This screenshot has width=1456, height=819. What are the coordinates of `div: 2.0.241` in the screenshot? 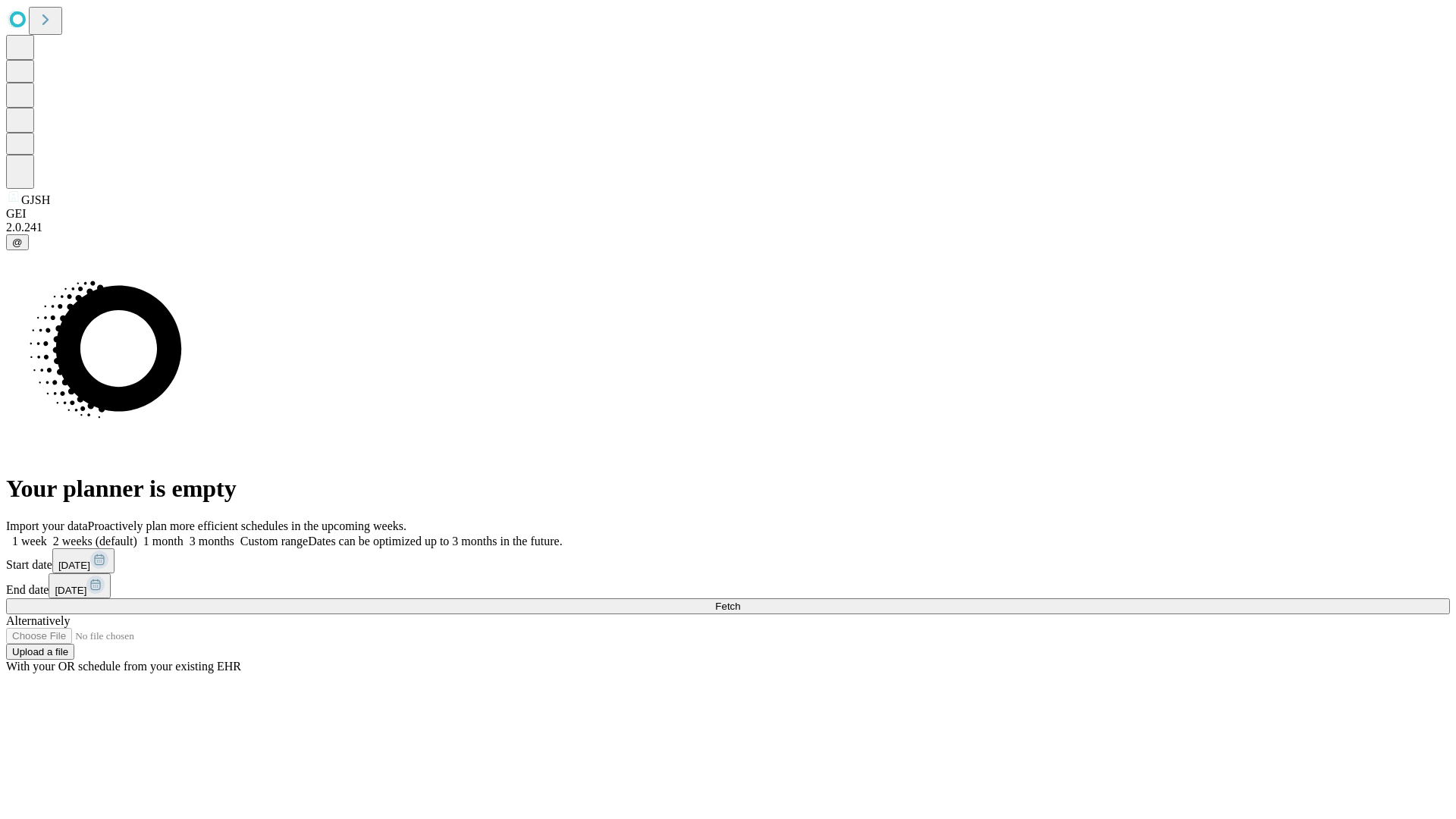 It's located at (728, 227).